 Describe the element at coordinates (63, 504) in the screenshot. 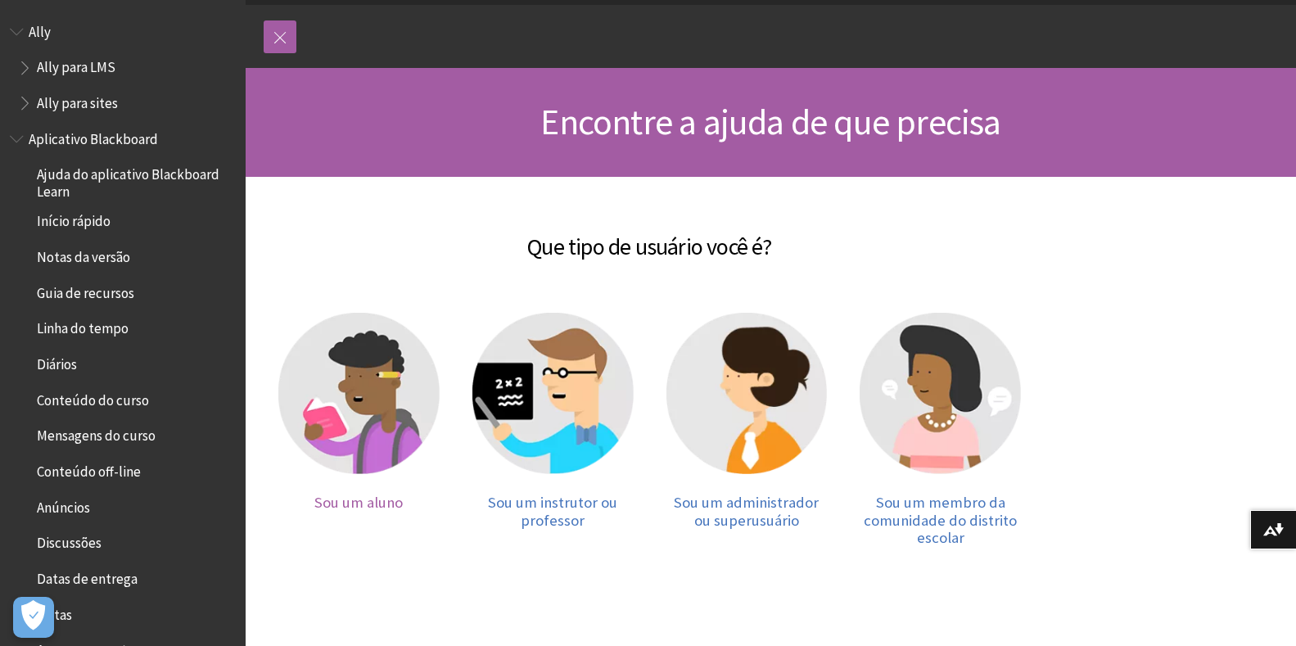

I see `span: Anúncios` at that location.